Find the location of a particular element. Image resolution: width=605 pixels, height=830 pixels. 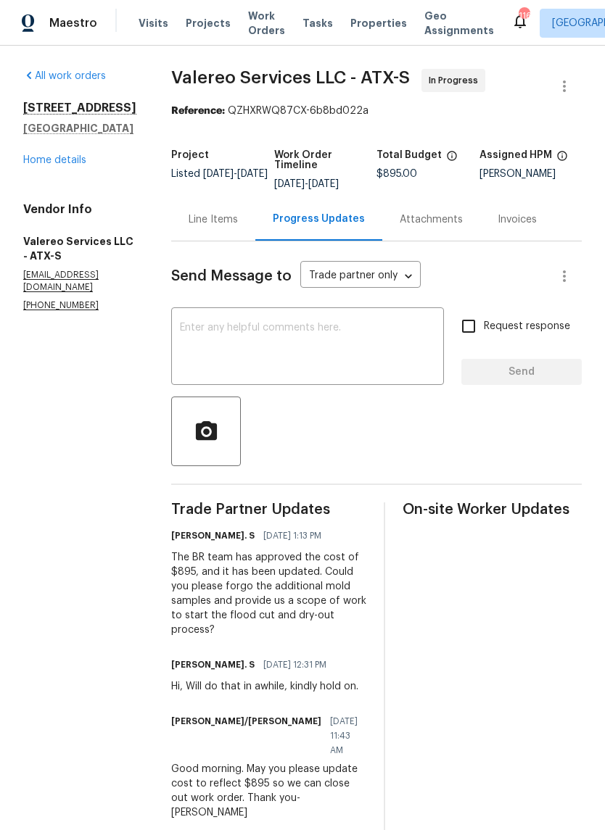

a: All work orders is located at coordinates (65, 76).